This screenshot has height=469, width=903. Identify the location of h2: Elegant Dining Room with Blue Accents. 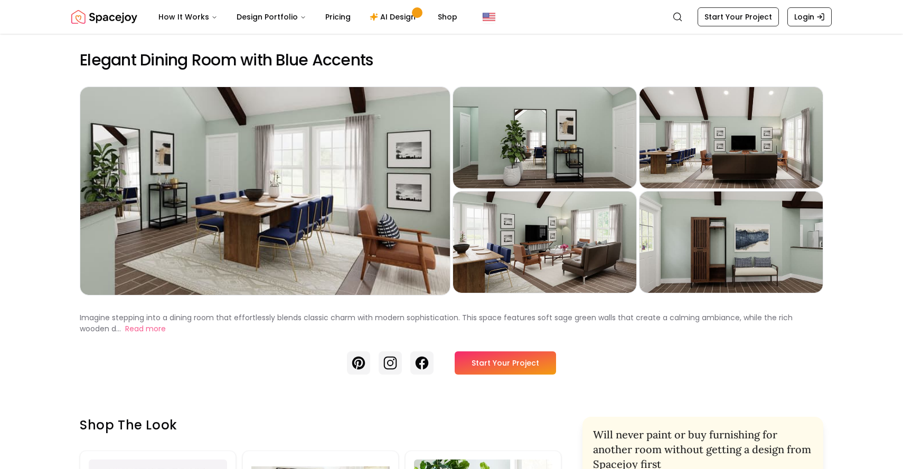
(451, 60).